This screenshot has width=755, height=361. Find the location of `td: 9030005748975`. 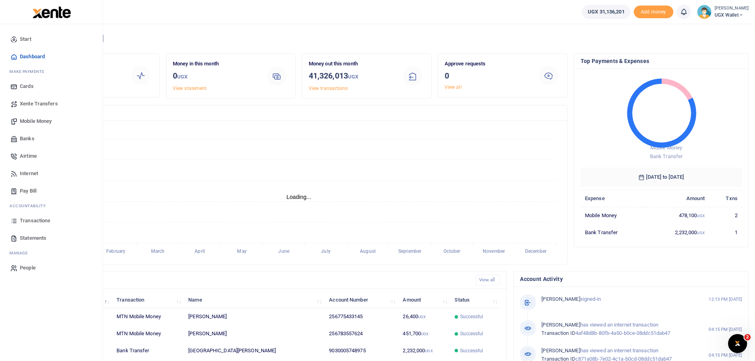

td: 9030005748975 is located at coordinates (361, 351).